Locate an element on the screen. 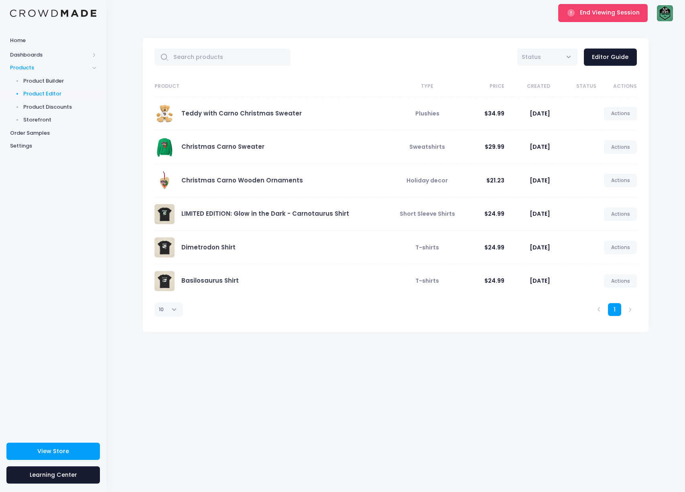  th: Created: activate to sort column ascending is located at coordinates (527, 87).